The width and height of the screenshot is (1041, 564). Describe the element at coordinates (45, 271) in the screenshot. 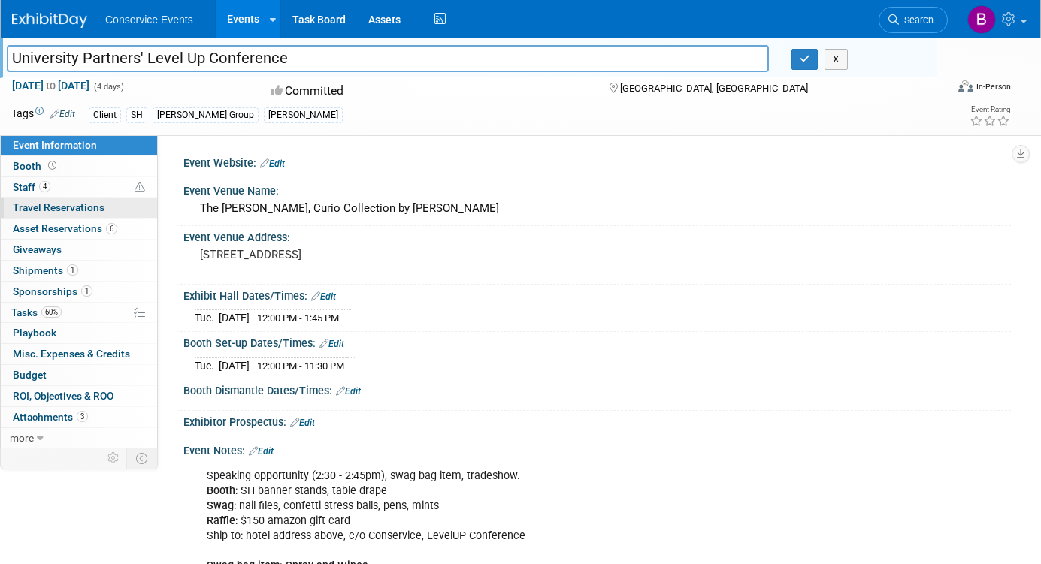

I see `span: Shipments` at that location.